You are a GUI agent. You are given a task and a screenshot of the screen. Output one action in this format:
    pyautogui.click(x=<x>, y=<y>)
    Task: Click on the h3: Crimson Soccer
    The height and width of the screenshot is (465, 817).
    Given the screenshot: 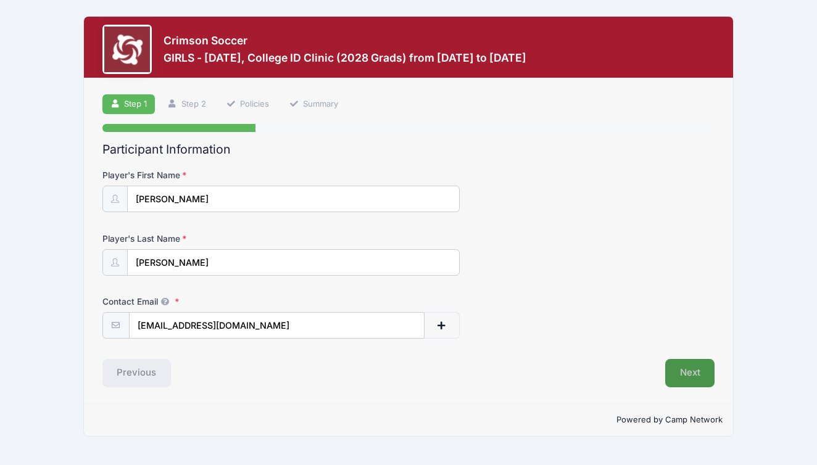 What is the action you would take?
    pyautogui.click(x=345, y=40)
    